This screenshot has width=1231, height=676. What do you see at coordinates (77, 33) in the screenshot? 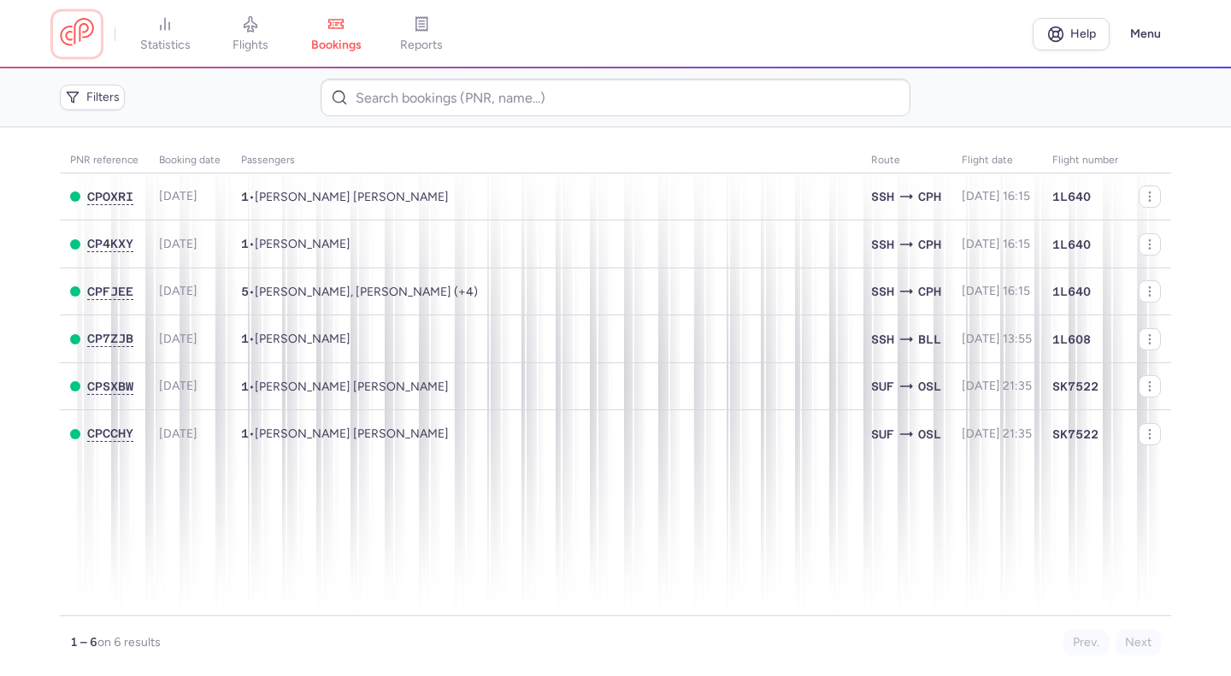
I see `a: CitizenPlane red outlined logo` at bounding box center [77, 33].